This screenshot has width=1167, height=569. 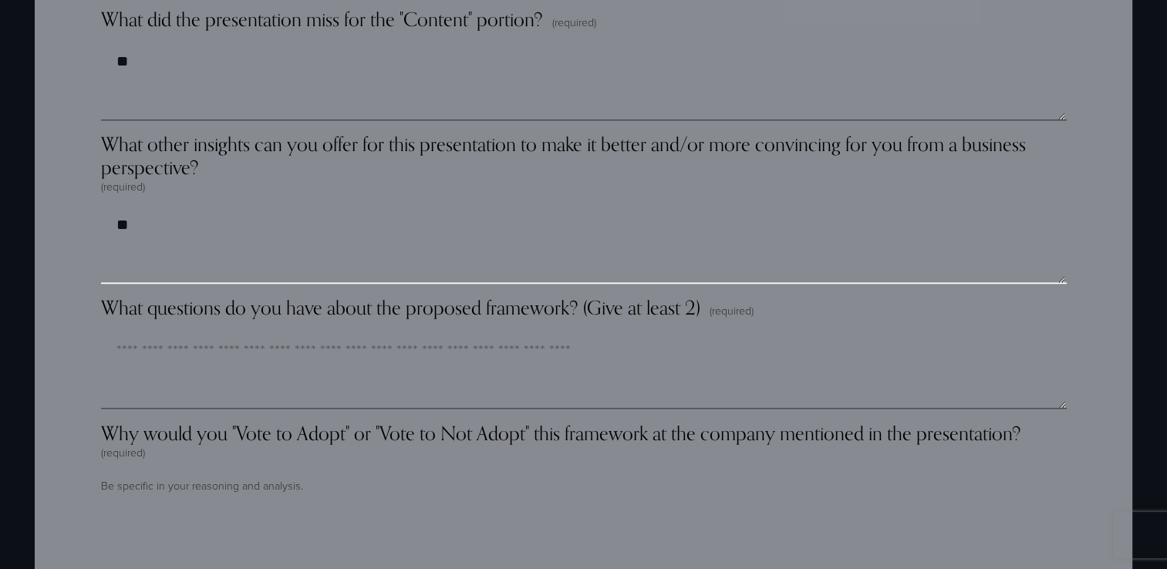 What do you see at coordinates (561, 433) in the screenshot?
I see `span: Why would you "Vote to Adopt" or "Vote to Not Adopt" this framework at the company mentioned in t...` at bounding box center [561, 433].